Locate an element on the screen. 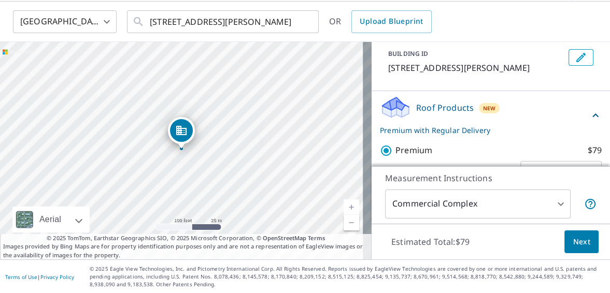  a: Current Level 18, Zoom Out is located at coordinates (351, 223).